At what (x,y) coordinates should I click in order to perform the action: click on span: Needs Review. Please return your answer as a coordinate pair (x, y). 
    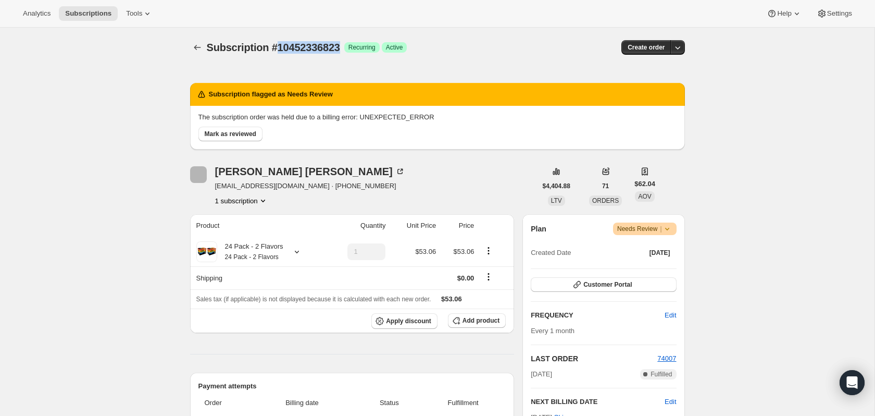
    Looking at the image, I should click on (645, 229).